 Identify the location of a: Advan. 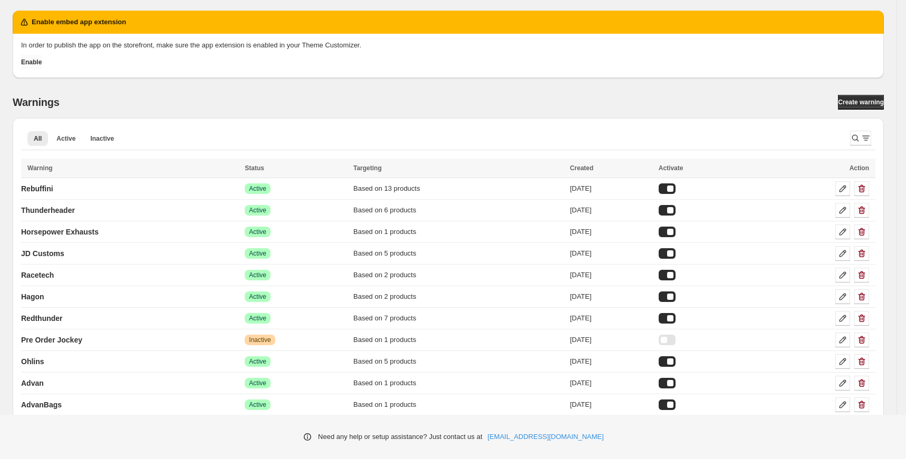
(32, 383).